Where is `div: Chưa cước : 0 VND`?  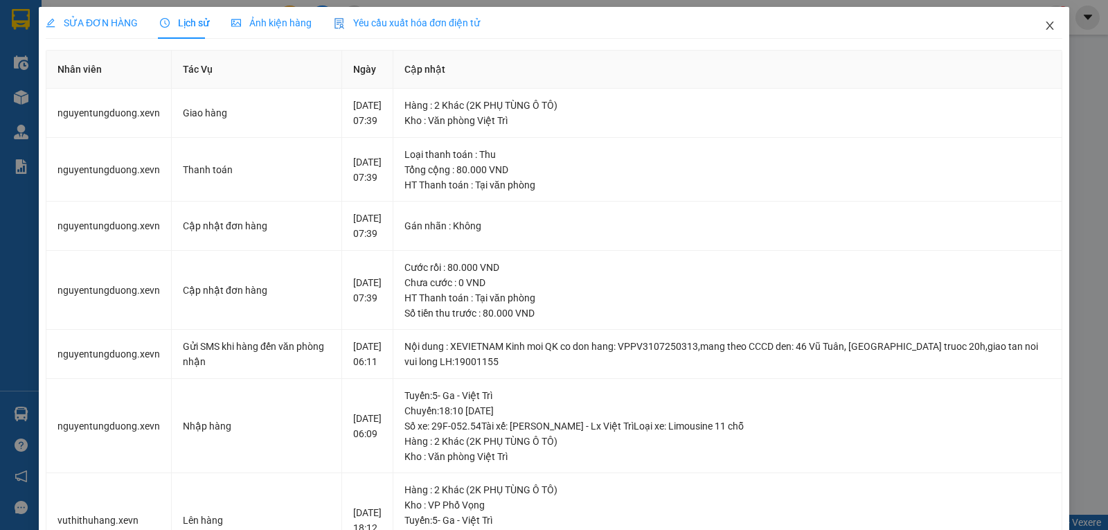 div: Chưa cước : 0 VND is located at coordinates (727, 282).